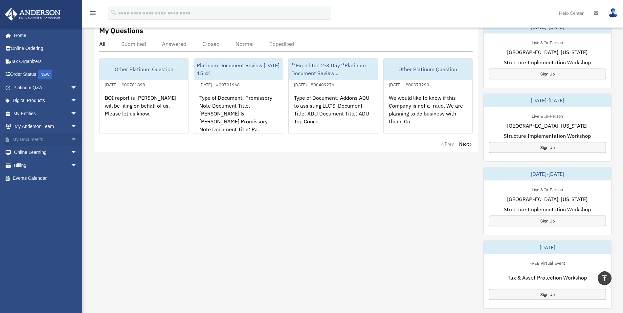 Image resolution: width=623 pixels, height=313 pixels. I want to click on a: My Documentsarrow_drop_down, so click(46, 140).